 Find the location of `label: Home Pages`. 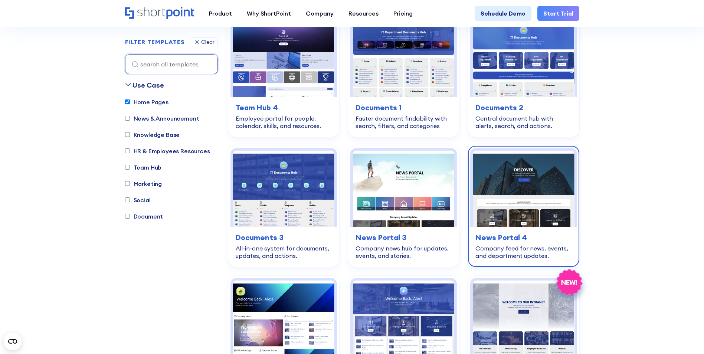

label: Home Pages is located at coordinates (147, 102).